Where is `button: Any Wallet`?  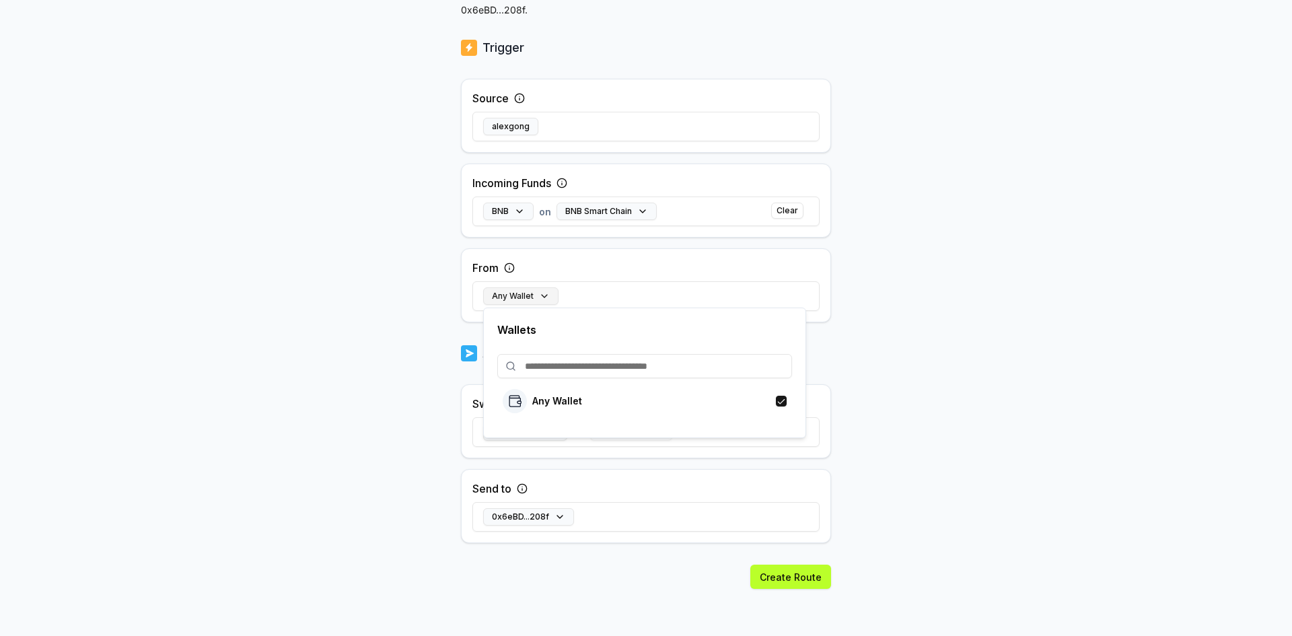 button: Any Wallet is located at coordinates (521, 296).